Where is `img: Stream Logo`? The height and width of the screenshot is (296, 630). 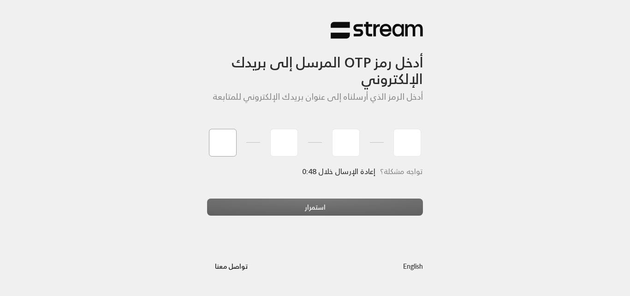 img: Stream Logo is located at coordinates (377, 30).